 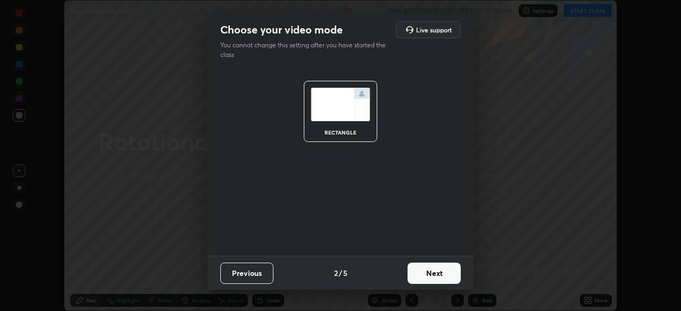 I want to click on h4: 2, so click(x=336, y=273).